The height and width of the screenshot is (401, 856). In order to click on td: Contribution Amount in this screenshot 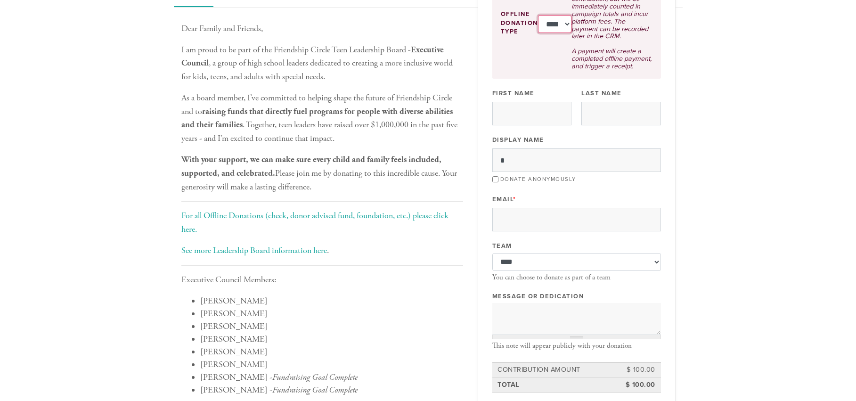, I will do `click(555, 370)`.